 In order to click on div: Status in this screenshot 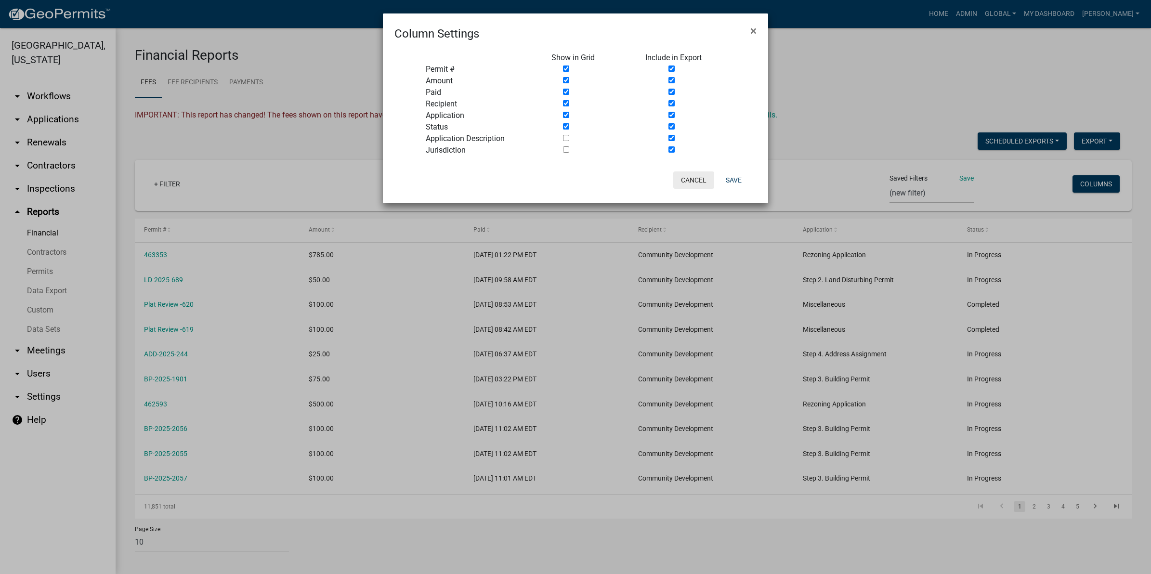, I will do `click(481, 127)`.